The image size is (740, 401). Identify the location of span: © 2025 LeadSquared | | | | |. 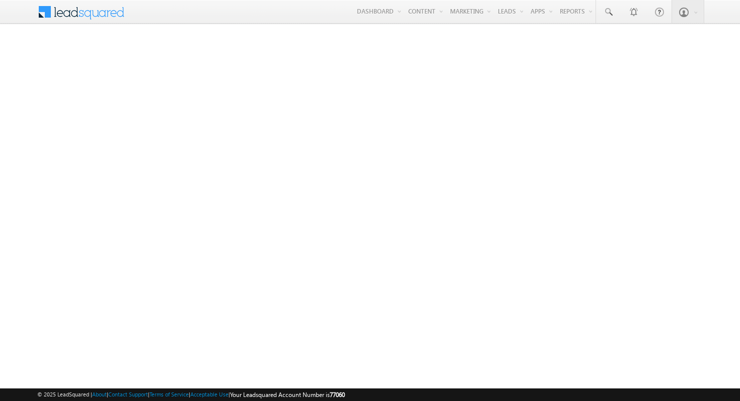
(191, 395).